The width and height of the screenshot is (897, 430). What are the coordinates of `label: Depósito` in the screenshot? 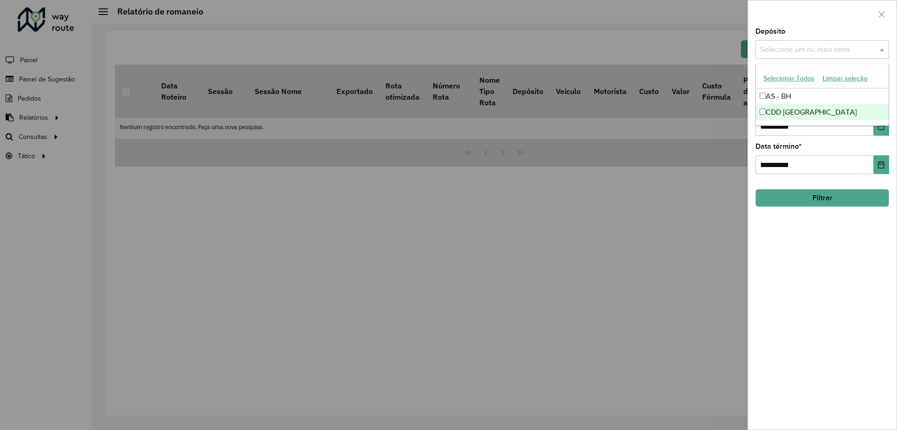 It's located at (771, 31).